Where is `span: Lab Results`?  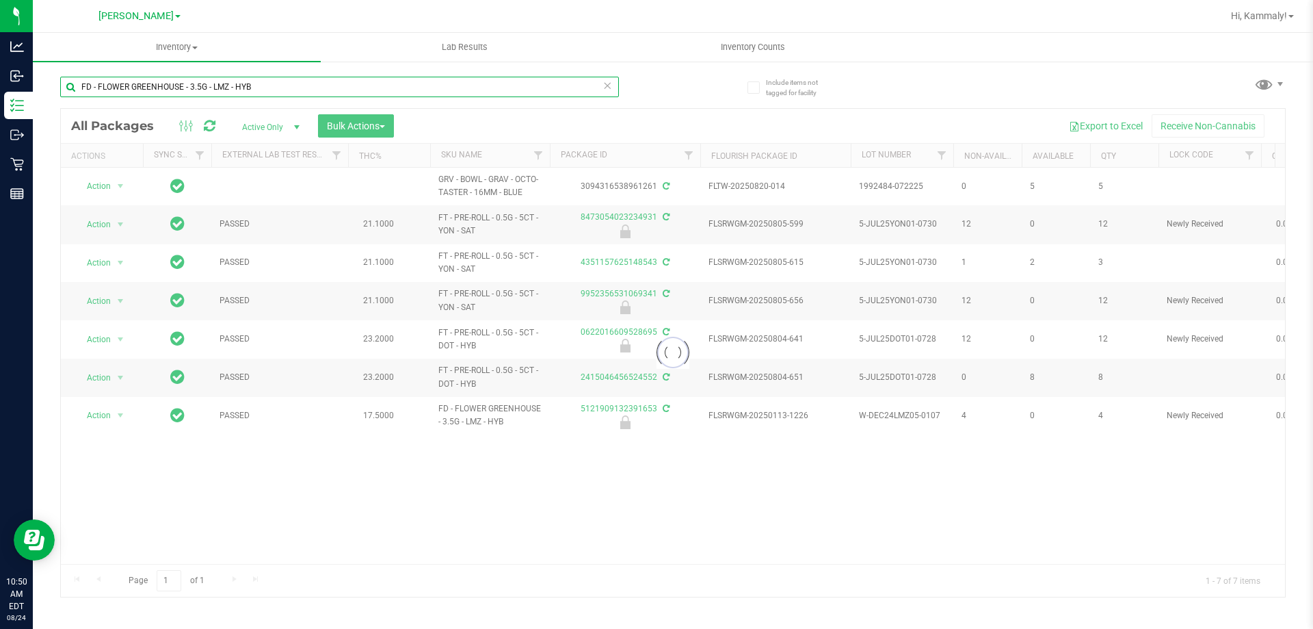 span: Lab Results is located at coordinates (464, 47).